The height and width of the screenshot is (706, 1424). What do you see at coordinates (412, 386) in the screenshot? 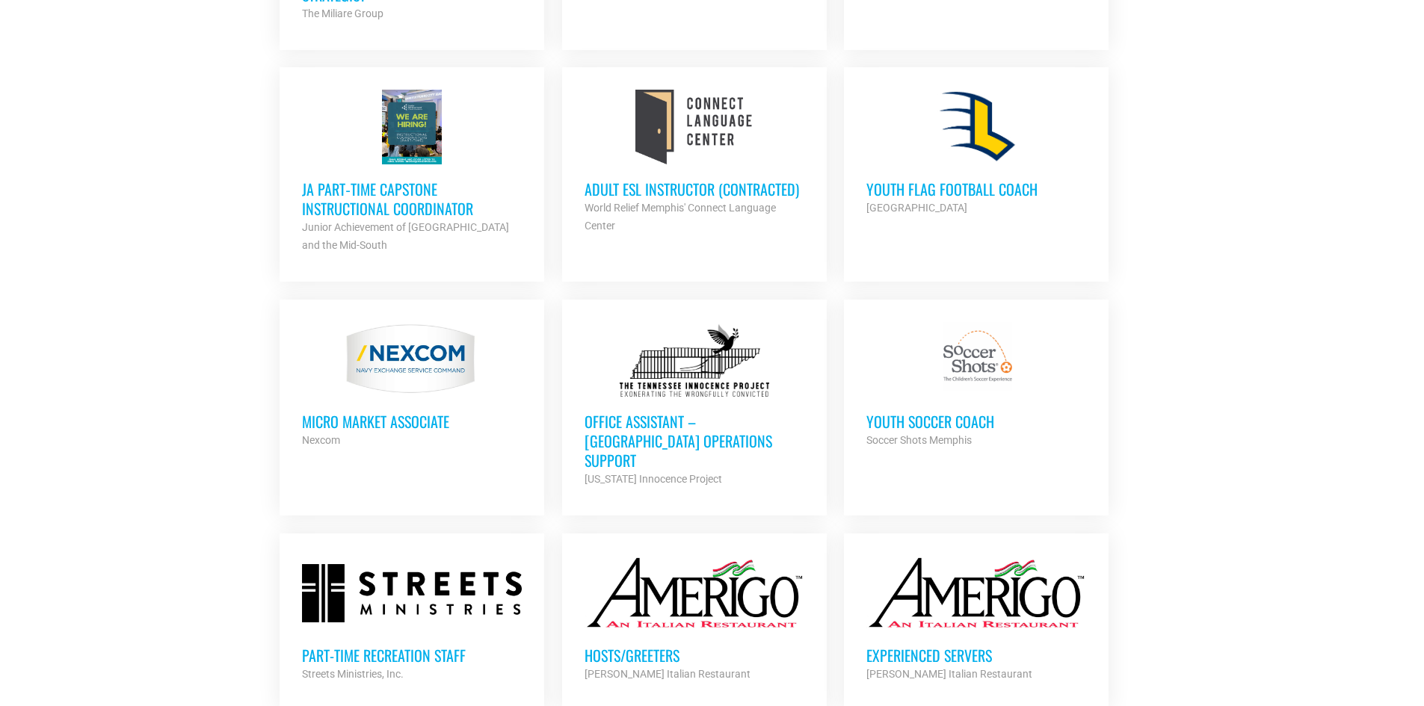
I see `a: Micro Market Associate Nexcom` at bounding box center [412, 386].